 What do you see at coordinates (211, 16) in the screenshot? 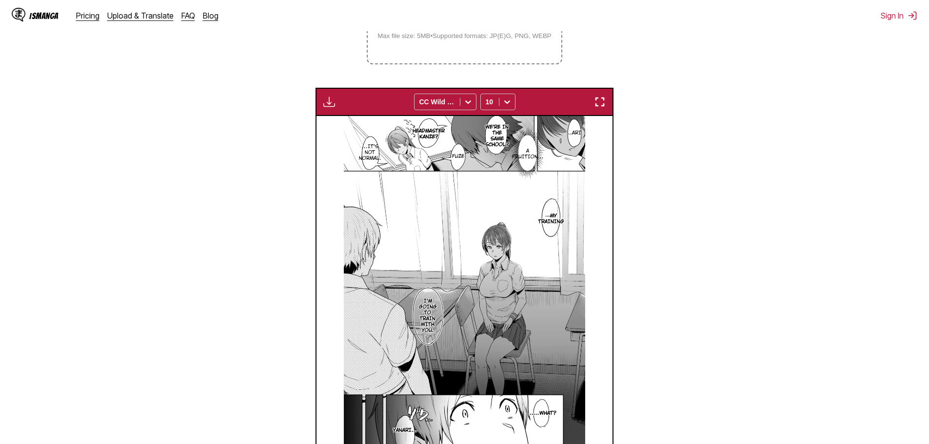
I see `a: Blog` at bounding box center [211, 16].